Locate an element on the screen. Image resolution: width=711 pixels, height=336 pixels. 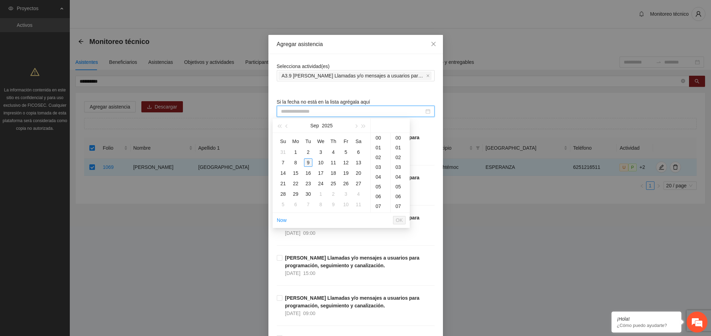
td: 2025-10-10 is located at coordinates (346, 205).